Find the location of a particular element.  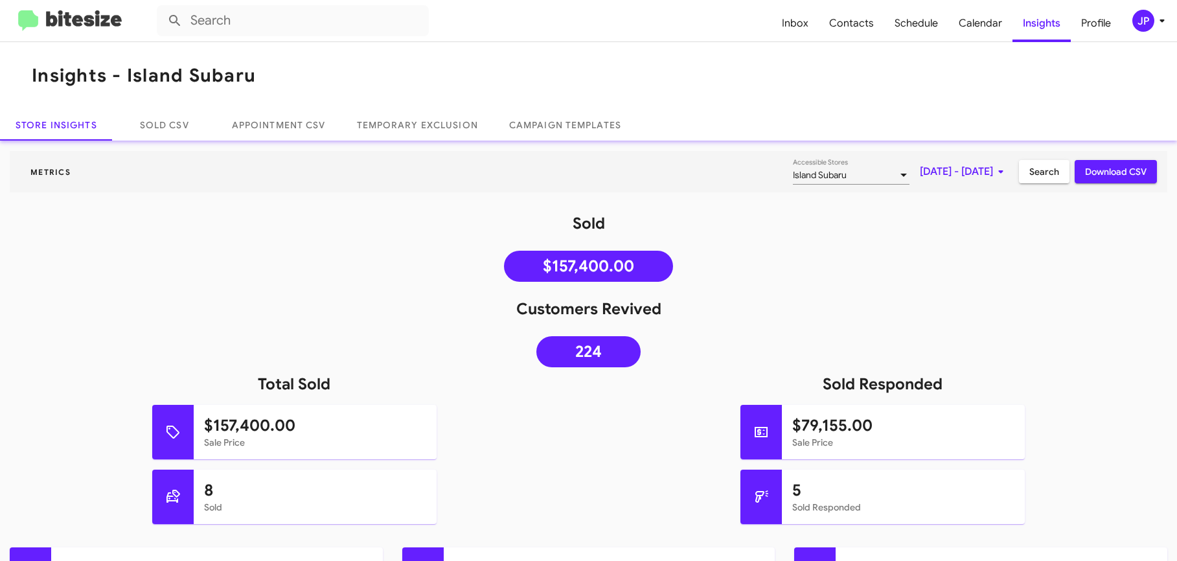

span: 224 is located at coordinates (588, 352).